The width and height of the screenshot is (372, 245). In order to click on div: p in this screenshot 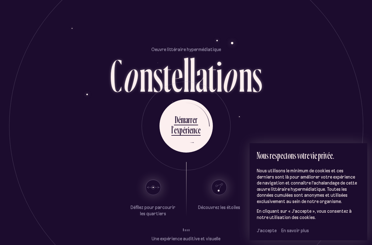, I will do `click(181, 130)`.